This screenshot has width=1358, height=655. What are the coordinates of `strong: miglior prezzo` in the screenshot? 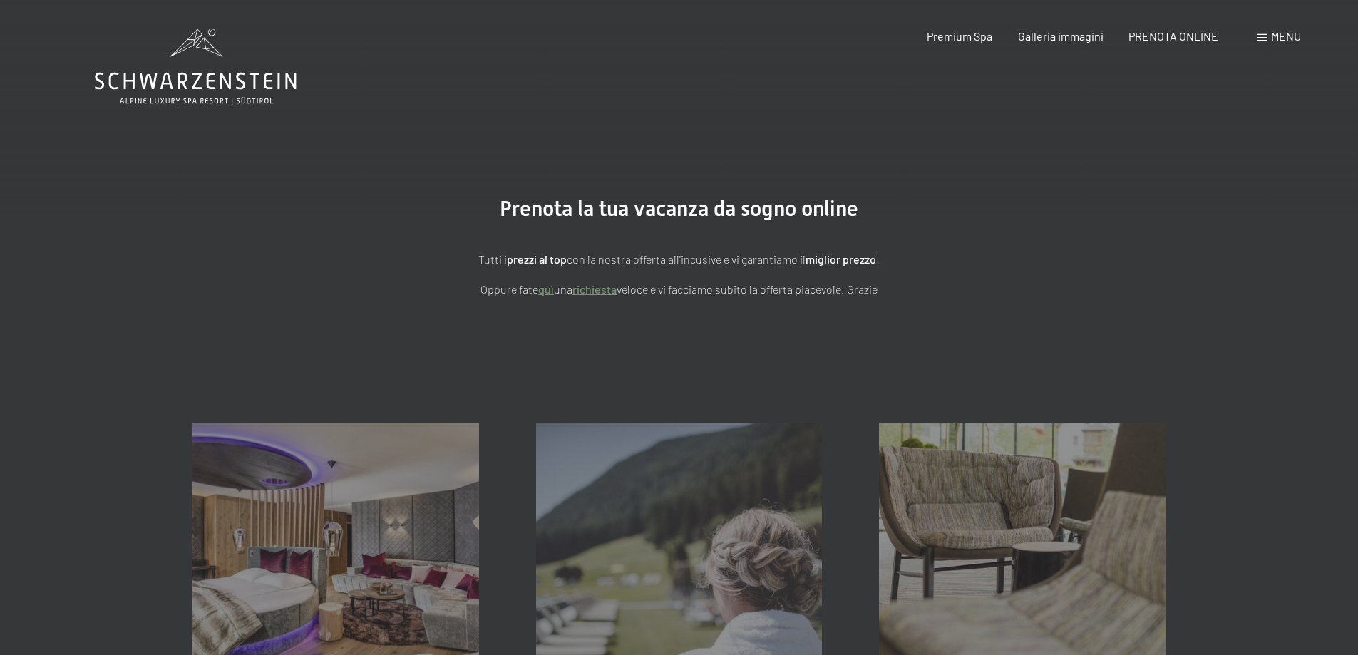 It's located at (841, 259).